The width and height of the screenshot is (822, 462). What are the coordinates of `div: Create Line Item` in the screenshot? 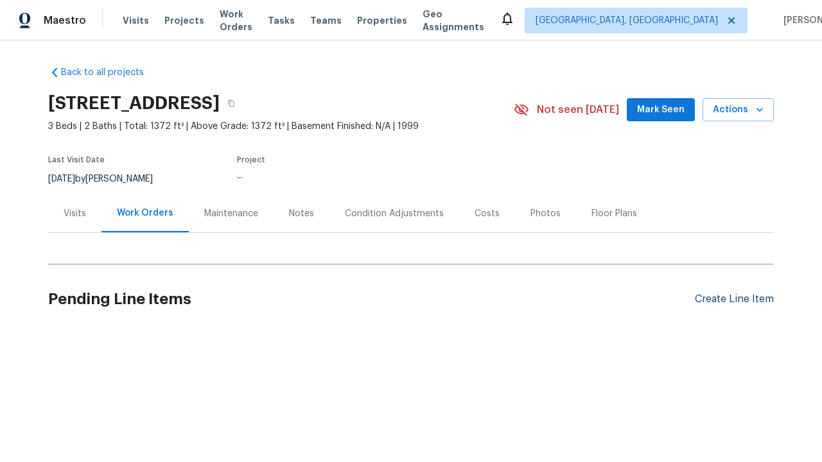 It's located at (734, 299).